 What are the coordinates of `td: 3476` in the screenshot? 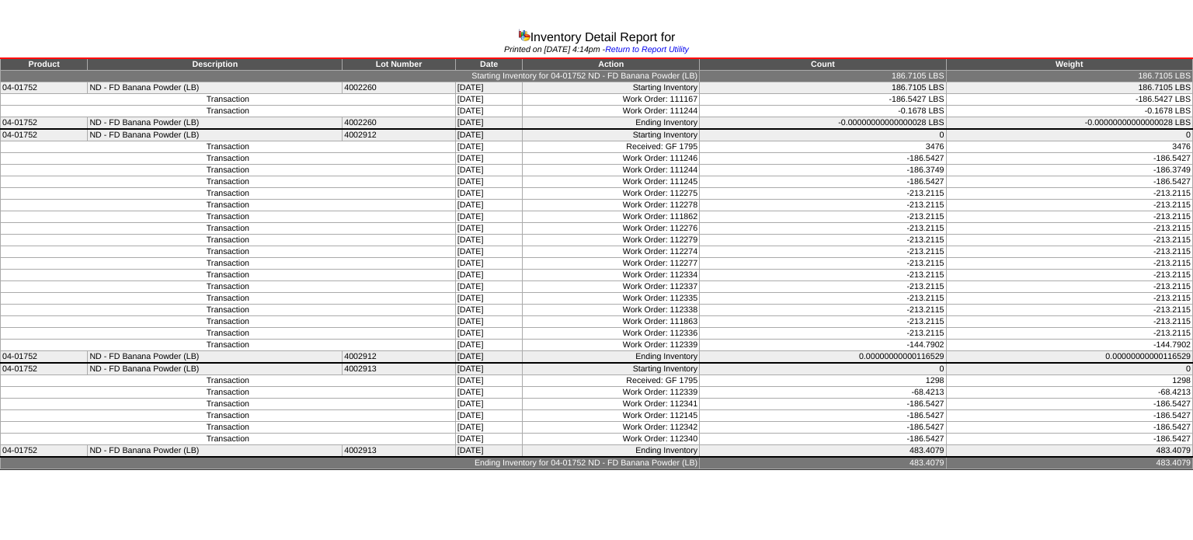 It's located at (822, 147).